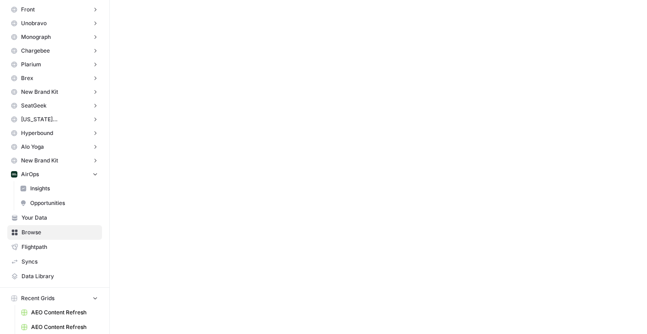 This screenshot has width=647, height=334. I want to click on button: Recent Grids, so click(54, 298).